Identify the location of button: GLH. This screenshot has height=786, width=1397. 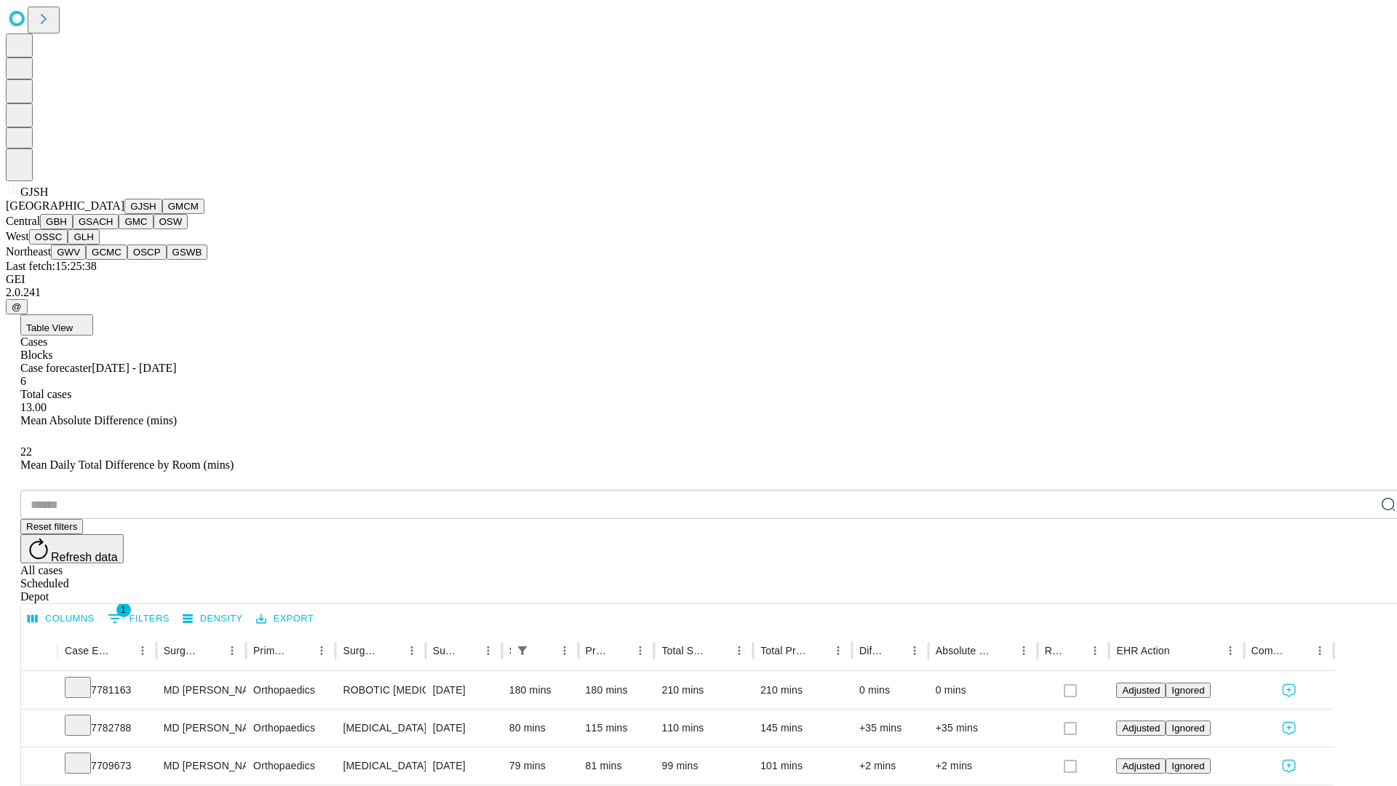
(83, 237).